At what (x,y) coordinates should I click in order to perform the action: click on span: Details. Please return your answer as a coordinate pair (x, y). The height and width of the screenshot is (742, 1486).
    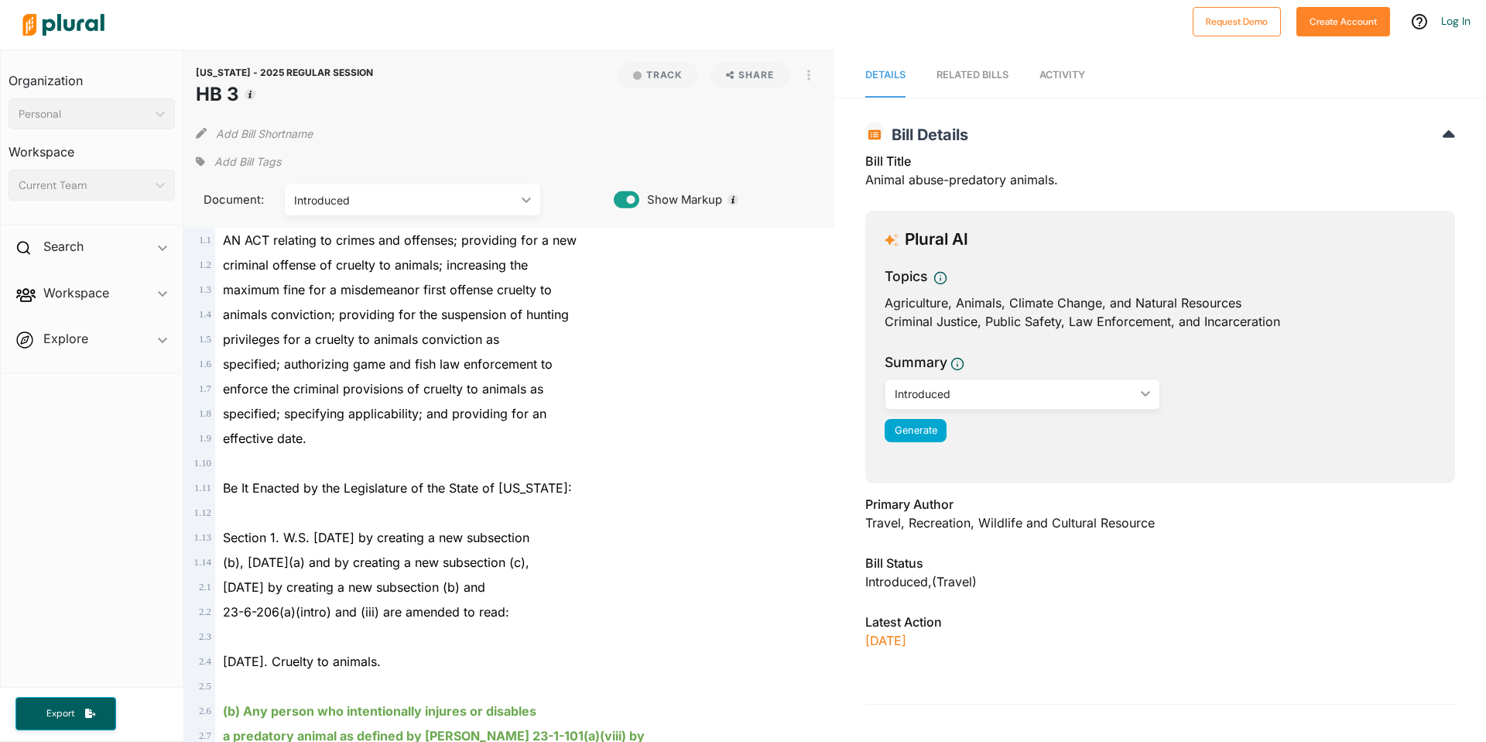
    Looking at the image, I should click on (886, 74).